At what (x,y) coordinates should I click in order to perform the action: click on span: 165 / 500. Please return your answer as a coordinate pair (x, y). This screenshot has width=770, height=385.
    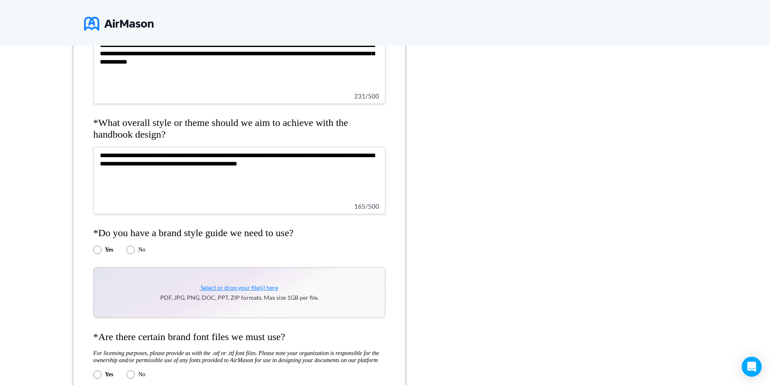
    Looking at the image, I should click on (367, 206).